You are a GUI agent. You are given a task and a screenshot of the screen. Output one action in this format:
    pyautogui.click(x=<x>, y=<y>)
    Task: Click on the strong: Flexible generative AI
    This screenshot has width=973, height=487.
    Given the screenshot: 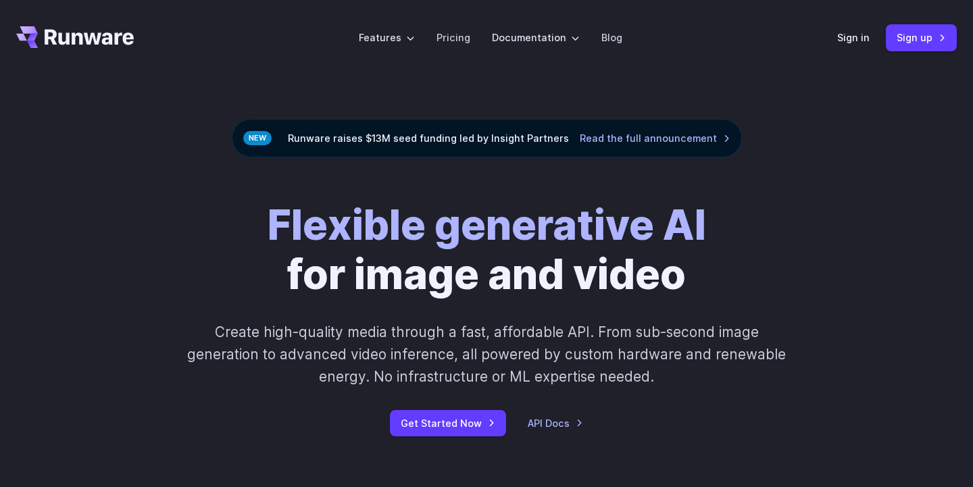 What is the action you would take?
    pyautogui.click(x=486, y=225)
    